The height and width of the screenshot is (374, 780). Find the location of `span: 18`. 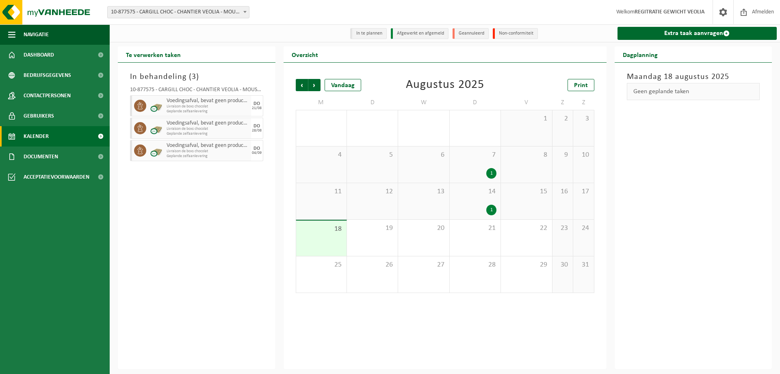

span: 18 is located at coordinates (321, 229).